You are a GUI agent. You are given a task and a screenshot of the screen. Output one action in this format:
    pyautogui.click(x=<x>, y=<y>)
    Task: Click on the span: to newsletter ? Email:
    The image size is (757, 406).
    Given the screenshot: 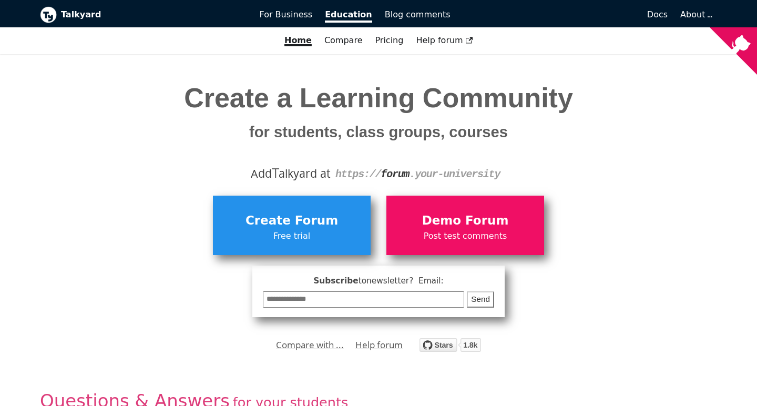 What is the action you would take?
    pyautogui.click(x=401, y=281)
    